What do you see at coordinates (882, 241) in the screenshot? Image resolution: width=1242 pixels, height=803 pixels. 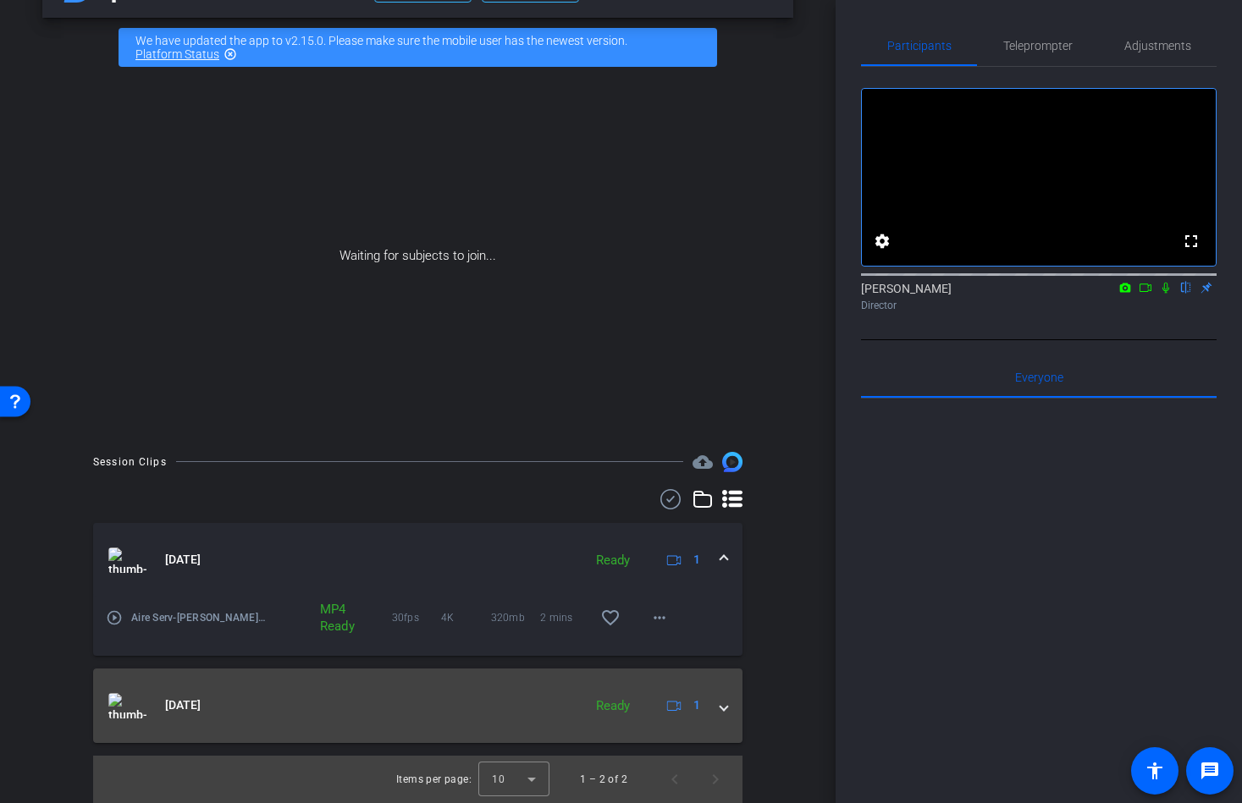 I see `mat-icon: settings` at bounding box center [882, 241].